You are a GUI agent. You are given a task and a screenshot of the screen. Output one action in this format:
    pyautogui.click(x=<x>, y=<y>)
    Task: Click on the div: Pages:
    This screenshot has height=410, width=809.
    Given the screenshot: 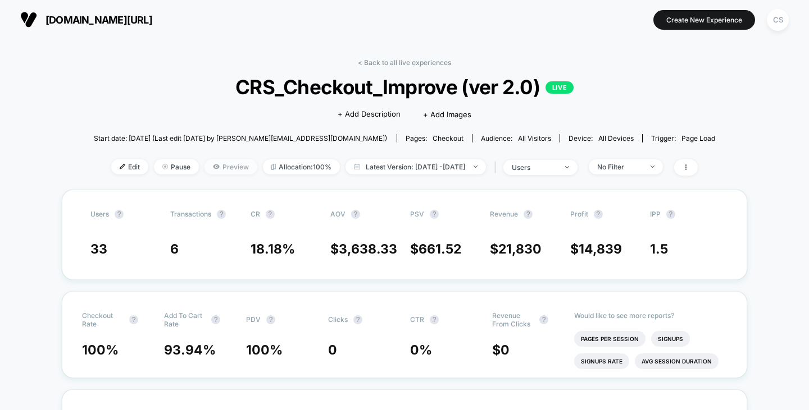 What is the action you would take?
    pyautogui.click(x=434, y=138)
    